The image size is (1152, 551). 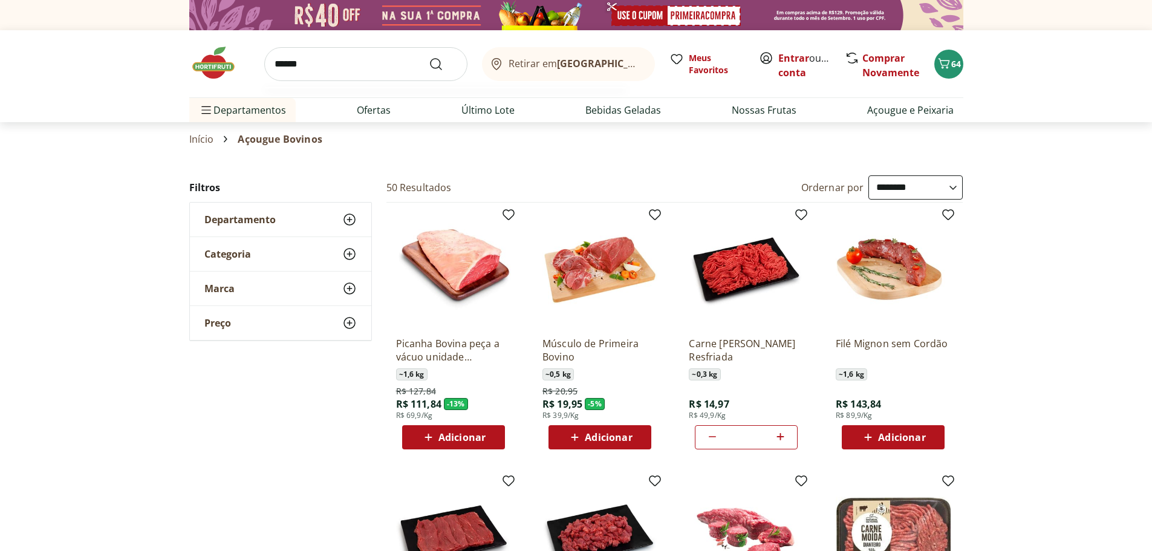 What do you see at coordinates (281, 254) in the screenshot?
I see `button: Categoria` at bounding box center [281, 254].